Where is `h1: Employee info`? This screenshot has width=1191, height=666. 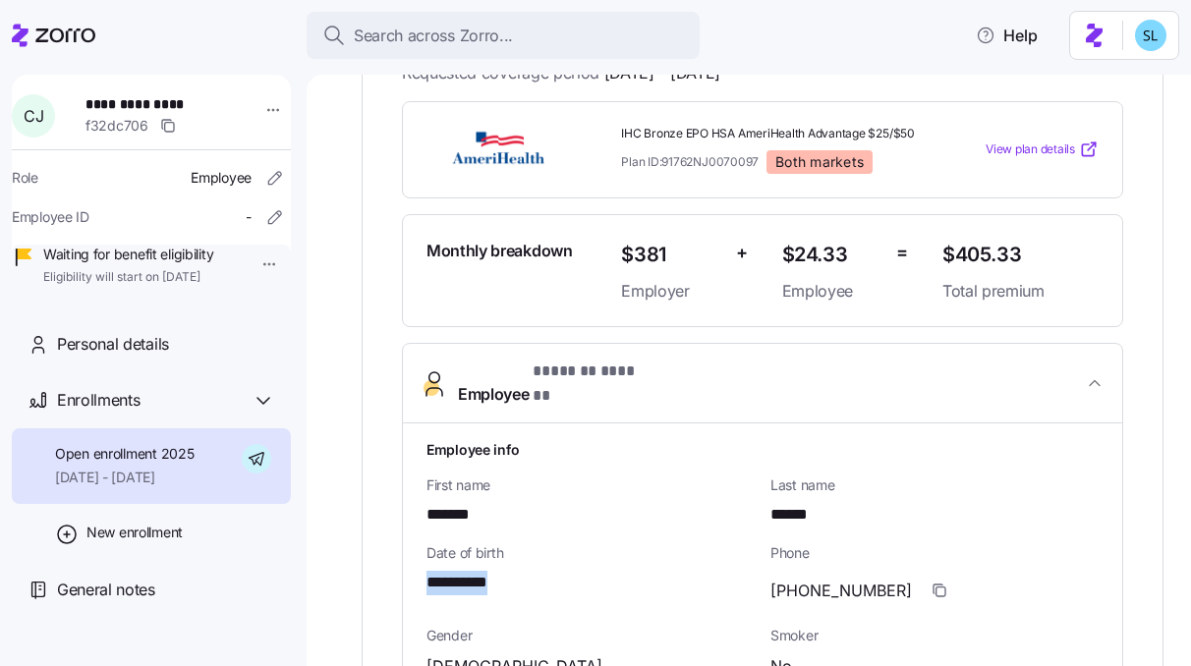
h1: Employee info is located at coordinates (762, 449).